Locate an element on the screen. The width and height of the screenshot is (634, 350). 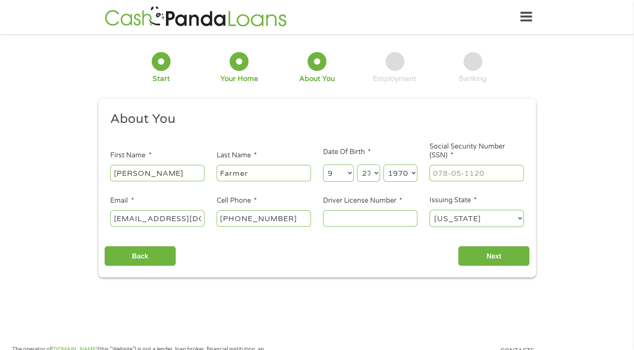
input: john@gmail.com is located at coordinates (157, 218).